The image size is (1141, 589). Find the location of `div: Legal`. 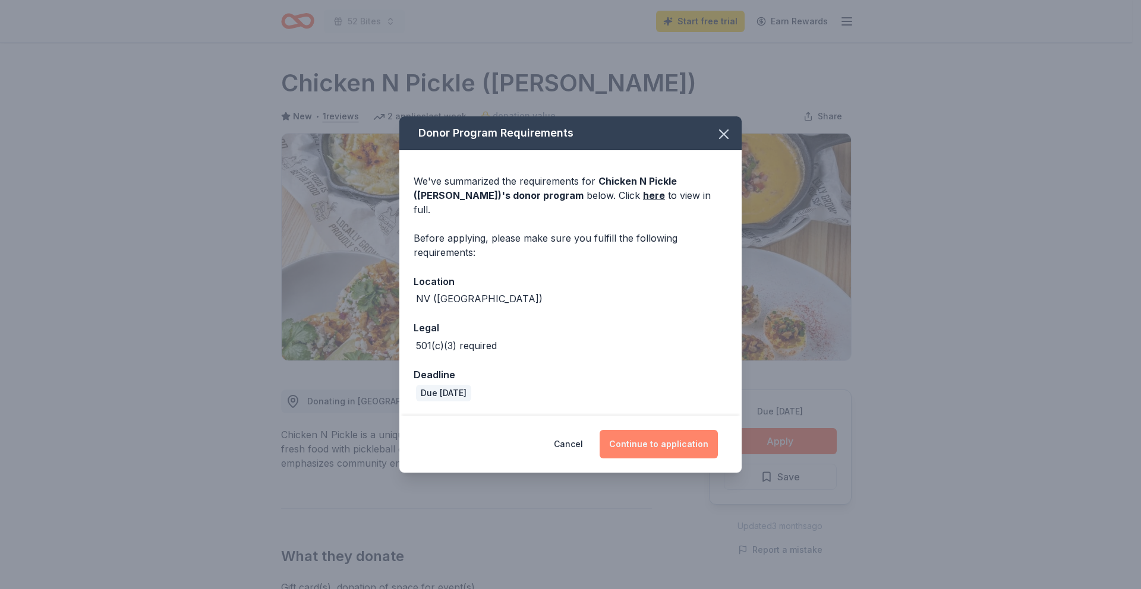

div: Legal is located at coordinates (570, 328).